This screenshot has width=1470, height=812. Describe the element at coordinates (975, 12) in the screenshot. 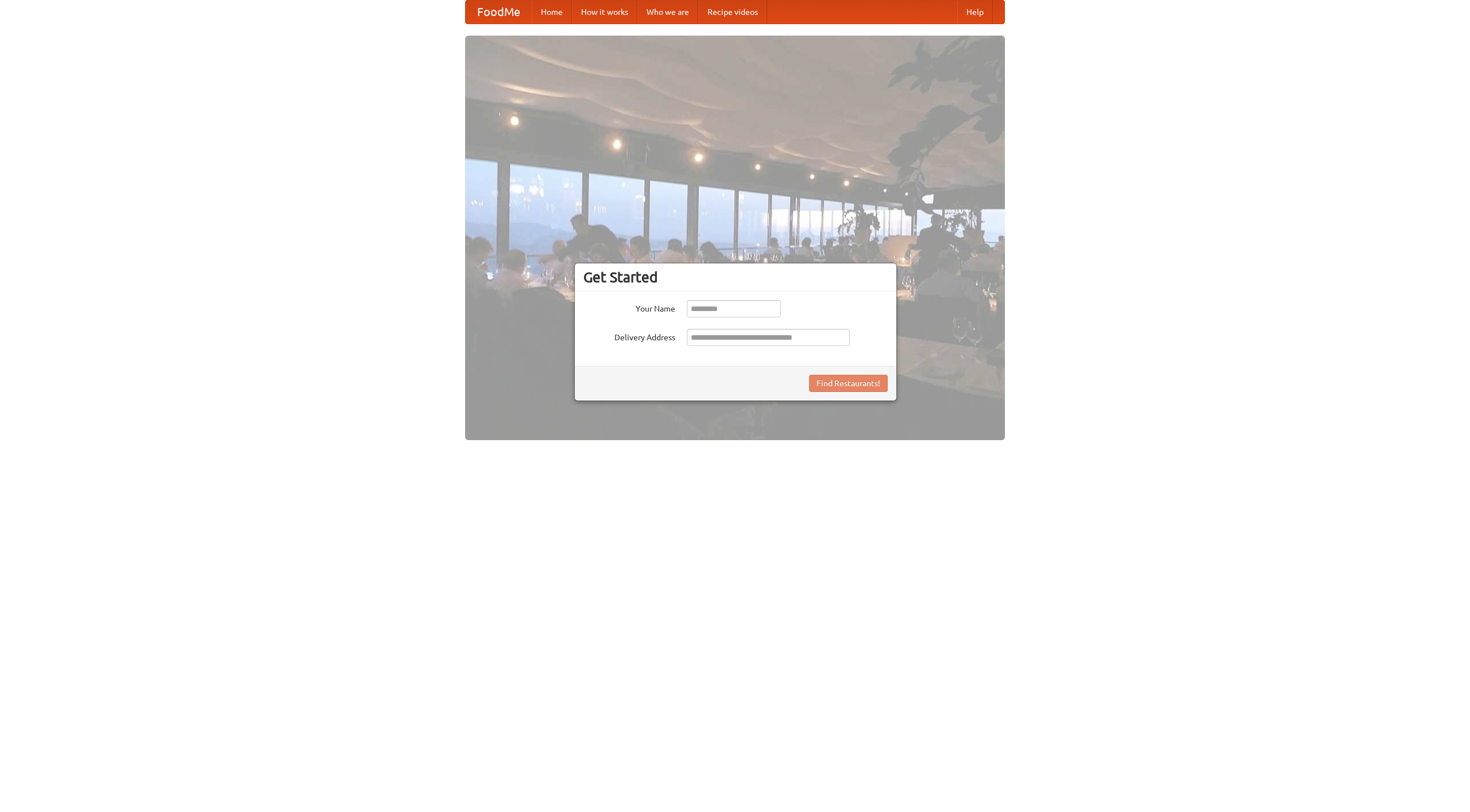

I see `a: Help` at that location.